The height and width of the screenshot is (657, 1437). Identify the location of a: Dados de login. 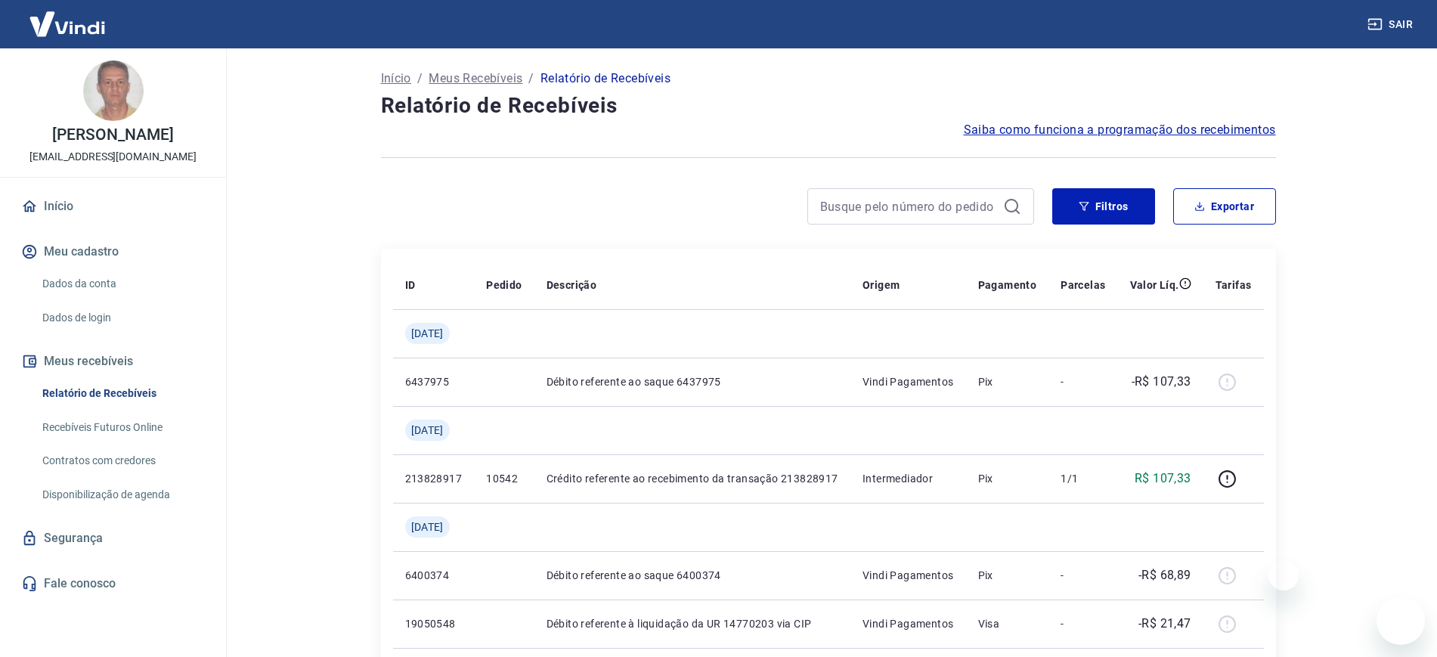
(122, 318).